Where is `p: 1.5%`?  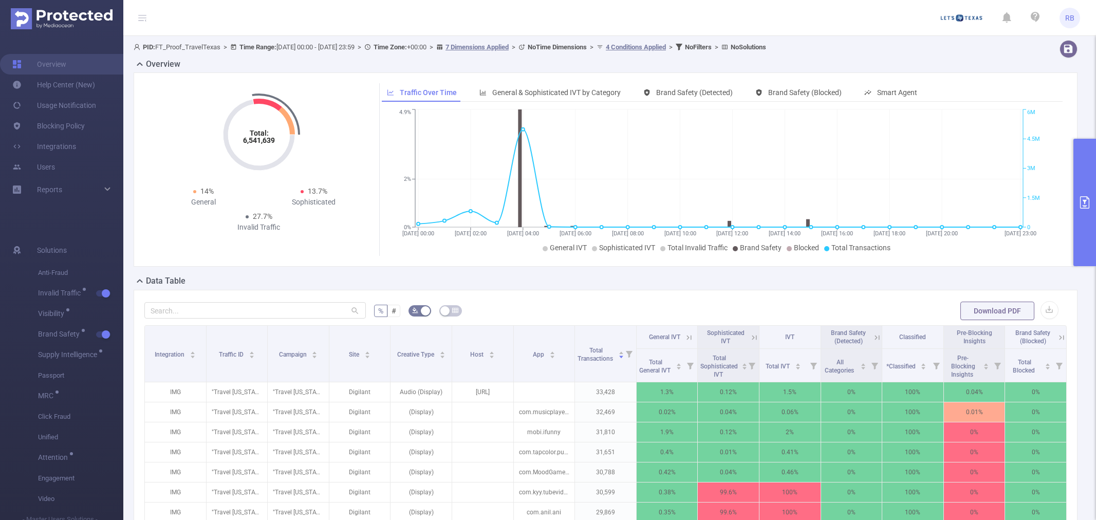
p: 1.5% is located at coordinates (790, 392).